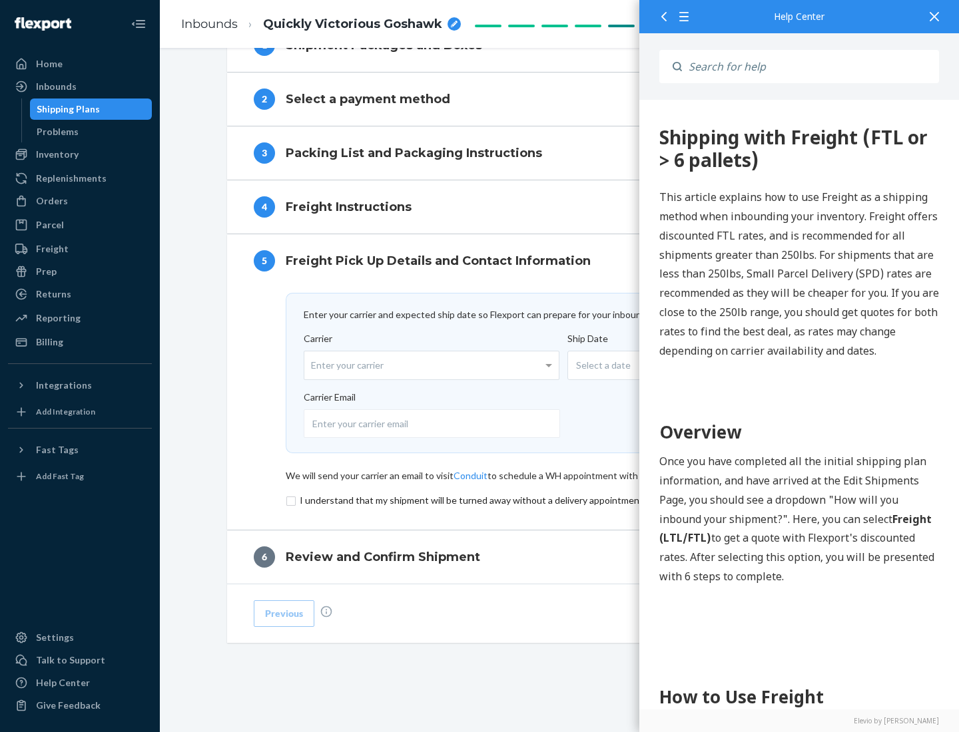 Image resolution: width=959 pixels, height=732 pixels. I want to click on a: Parcel, so click(80, 225).